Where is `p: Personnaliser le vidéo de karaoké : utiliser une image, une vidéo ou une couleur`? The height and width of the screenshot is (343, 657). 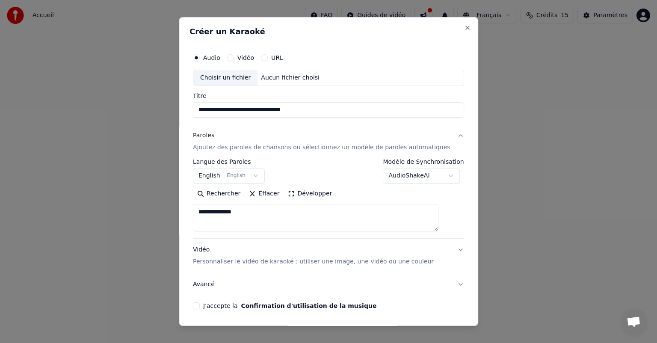 p: Personnaliser le vidéo de karaoké : utiliser une image, une vidéo ou une couleur is located at coordinates (313, 262).